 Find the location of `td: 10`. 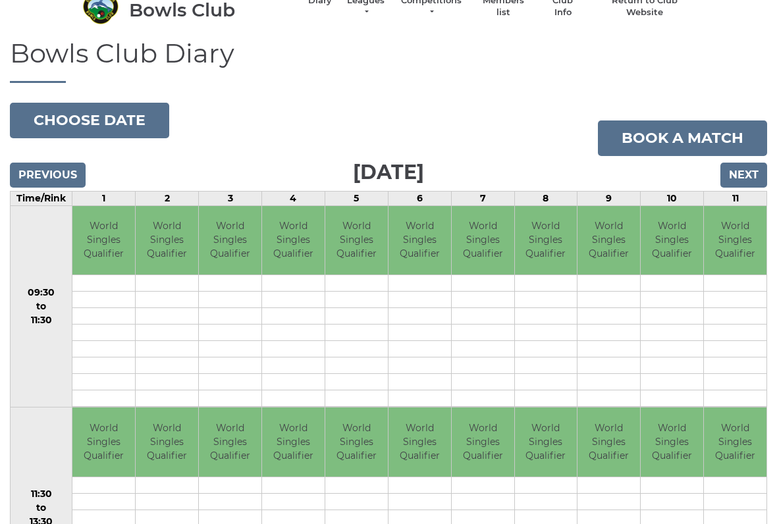

td: 10 is located at coordinates (672, 198).